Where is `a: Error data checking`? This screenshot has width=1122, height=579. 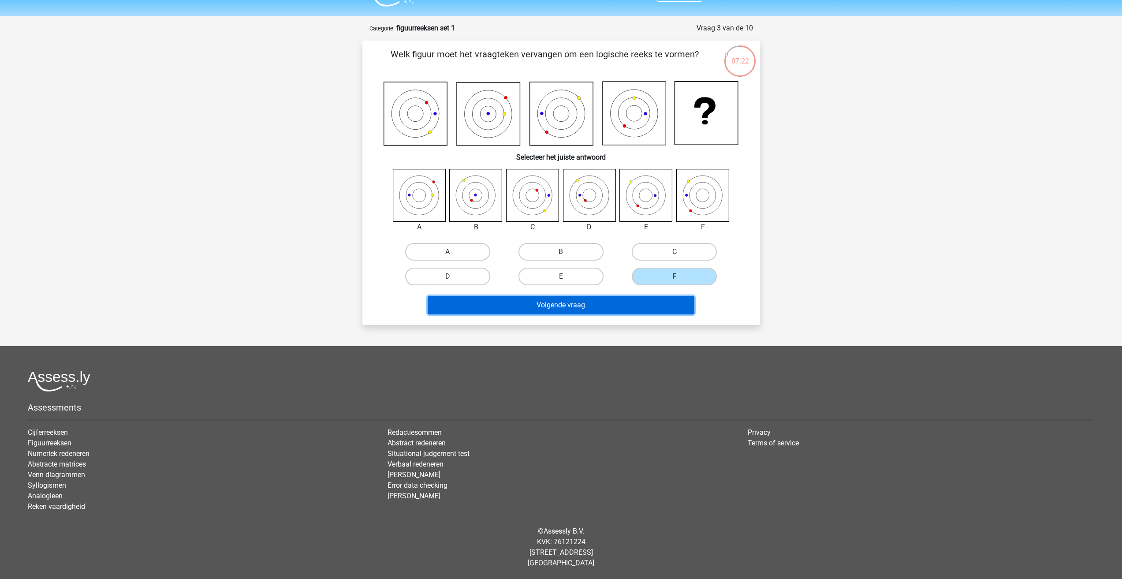 a: Error data checking is located at coordinates (418, 485).